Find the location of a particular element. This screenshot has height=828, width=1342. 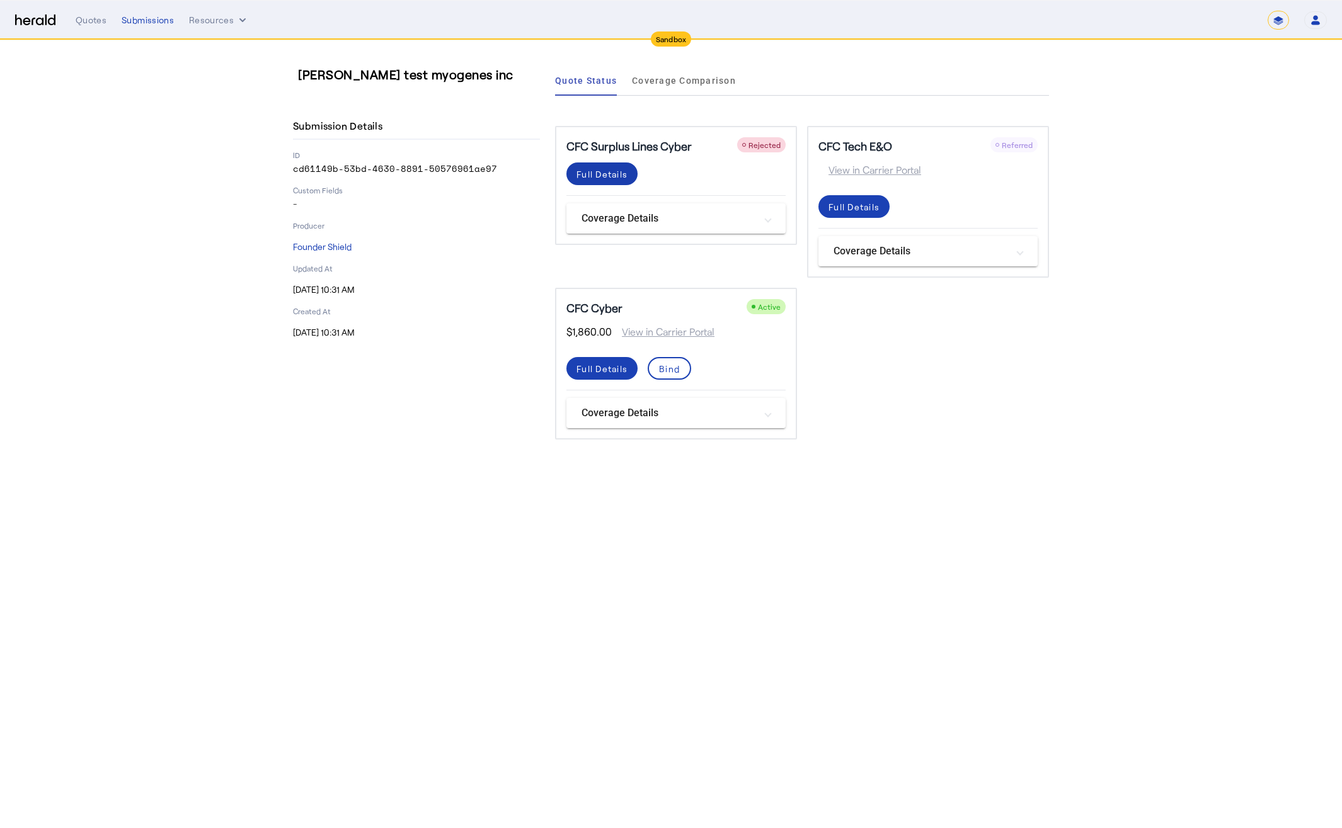

p: cd61149b-53bd-4630-8891-50576961ae97 is located at coordinates (416, 169).